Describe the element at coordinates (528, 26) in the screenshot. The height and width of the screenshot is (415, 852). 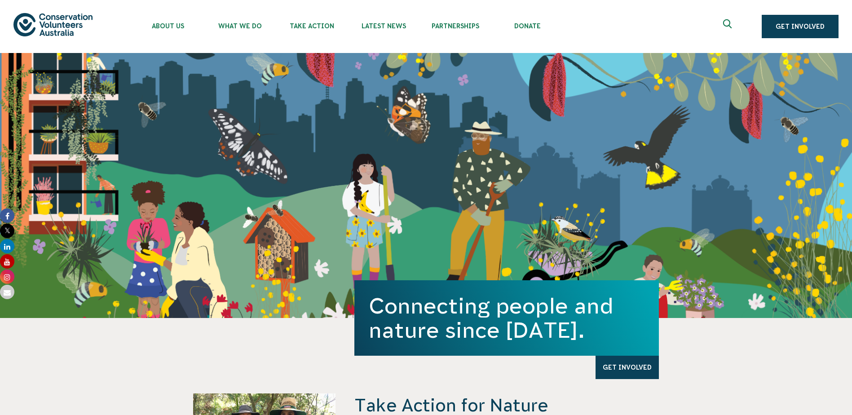
I see `span: Donate` at that location.